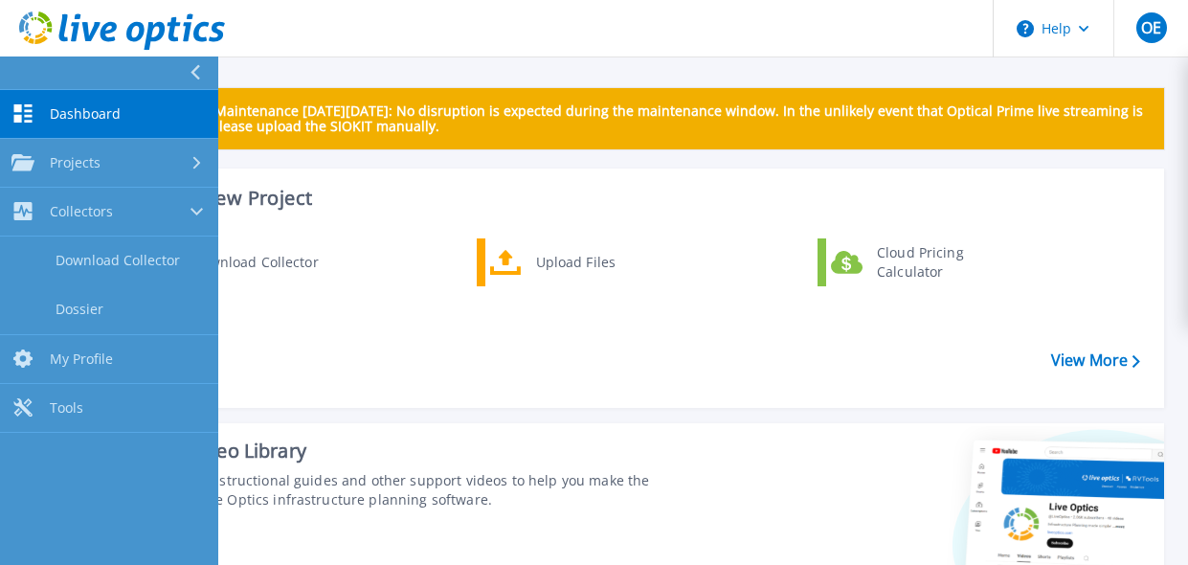 The height and width of the screenshot is (565, 1188). I want to click on span: Projects, so click(75, 163).